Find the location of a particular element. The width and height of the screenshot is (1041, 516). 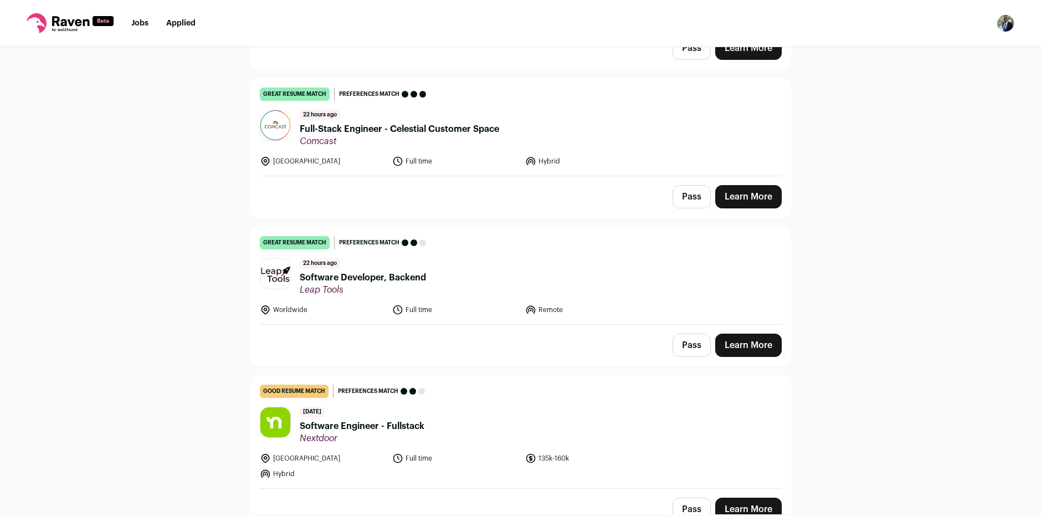

div: good resume match is located at coordinates (294, 391).